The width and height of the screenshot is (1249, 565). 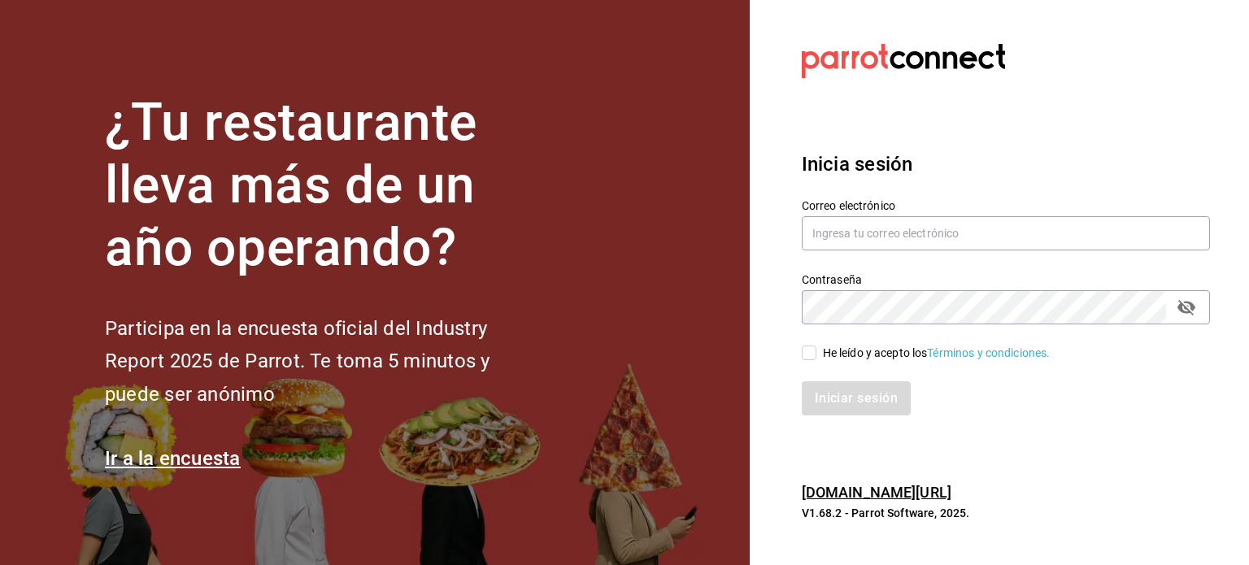 I want to click on input: Ingresa tu correo electrónico, so click(x=1005, y=233).